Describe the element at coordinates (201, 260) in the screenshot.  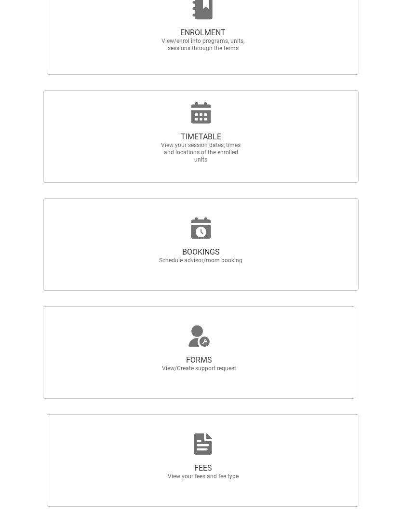
I see `span: Schedule advisor/room booking` at that location.